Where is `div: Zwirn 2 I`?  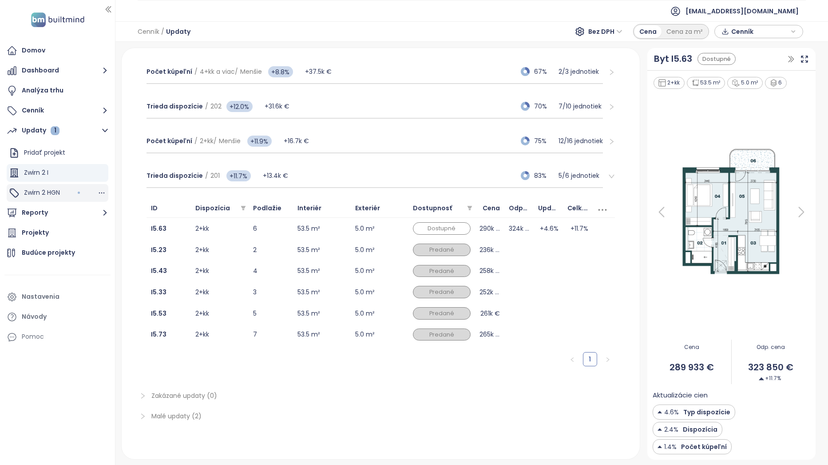
div: Zwirn 2 I is located at coordinates (57, 173).